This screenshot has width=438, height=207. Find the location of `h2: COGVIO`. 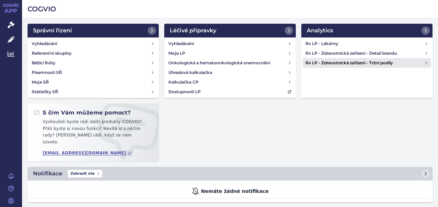

h2: COGVIO is located at coordinates (230, 9).